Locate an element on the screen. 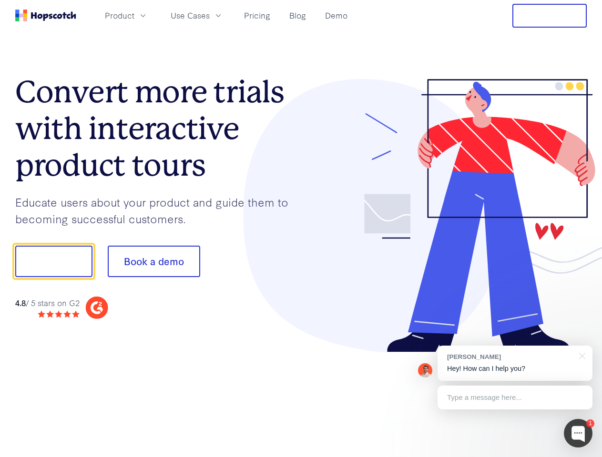 The image size is (602, 457). div: 1 is located at coordinates (590, 424).